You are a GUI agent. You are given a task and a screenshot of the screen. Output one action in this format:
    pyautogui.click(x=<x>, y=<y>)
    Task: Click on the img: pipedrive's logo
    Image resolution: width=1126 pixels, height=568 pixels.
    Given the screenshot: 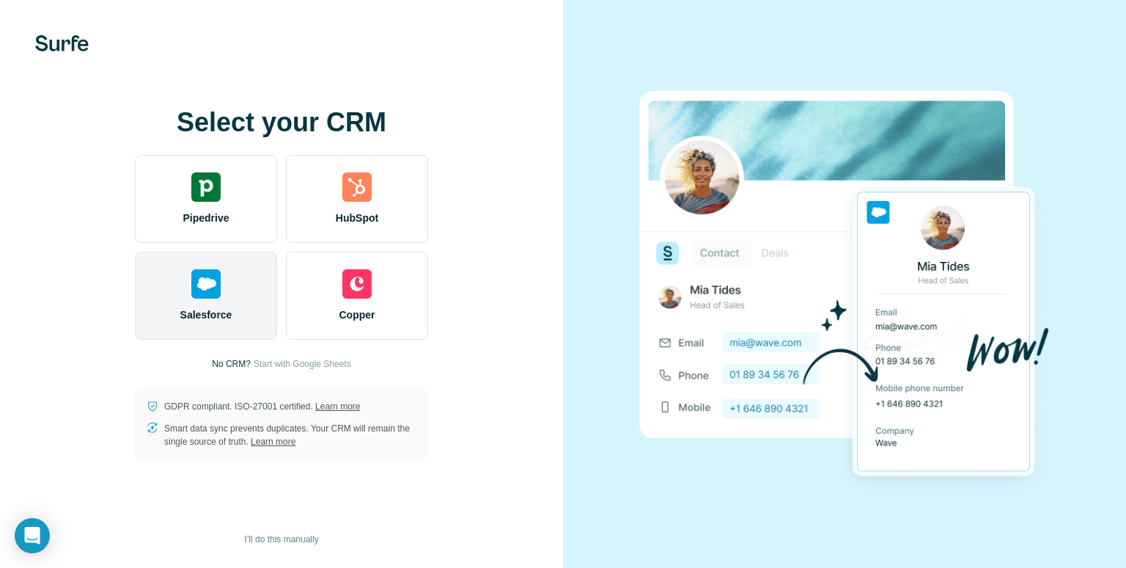 What is the action you would take?
    pyautogui.click(x=206, y=187)
    